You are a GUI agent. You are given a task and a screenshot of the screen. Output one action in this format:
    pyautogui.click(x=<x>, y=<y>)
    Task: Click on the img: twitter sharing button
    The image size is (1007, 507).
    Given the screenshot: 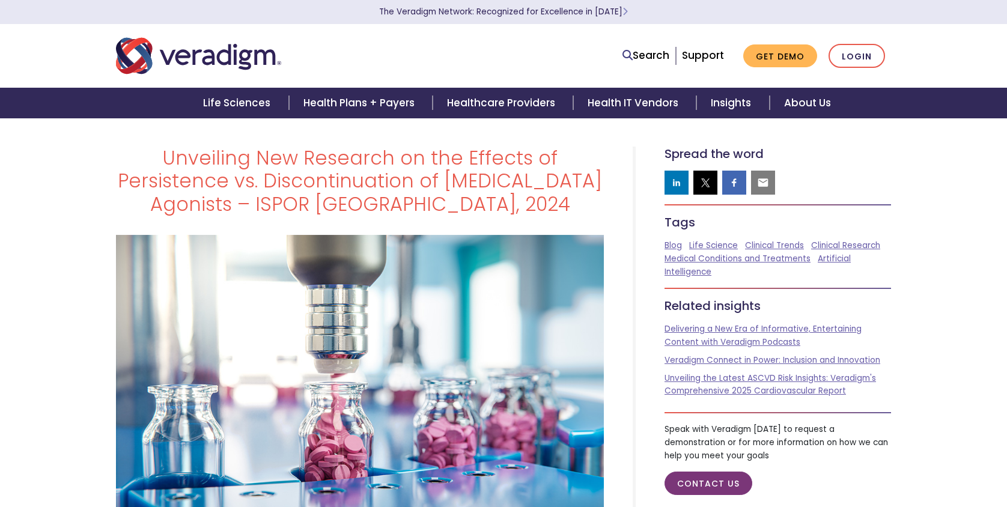 What is the action you would take?
    pyautogui.click(x=706, y=183)
    